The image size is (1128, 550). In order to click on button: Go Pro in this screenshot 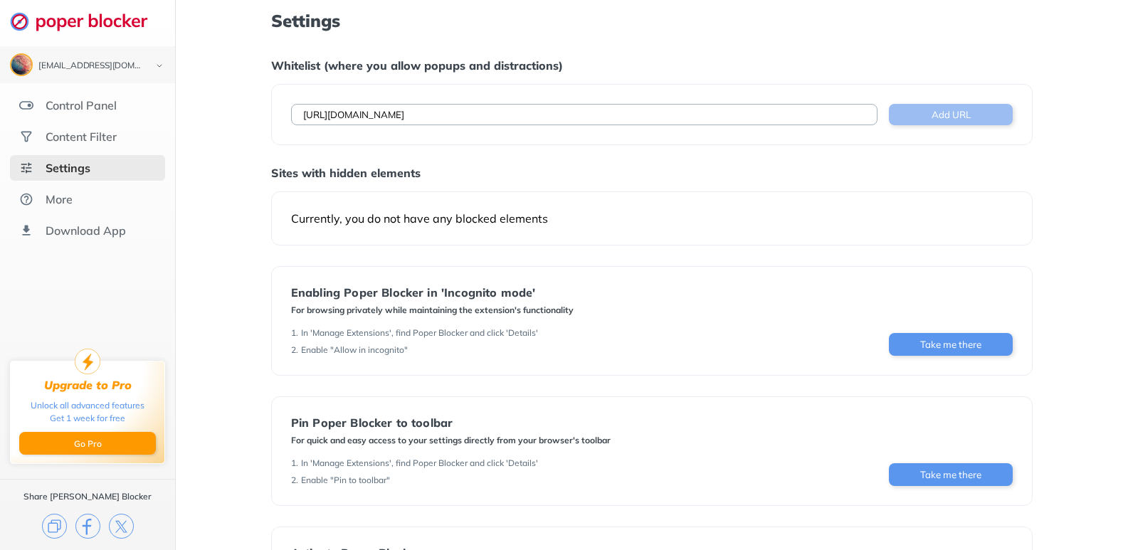, I will do `click(88, 443)`.